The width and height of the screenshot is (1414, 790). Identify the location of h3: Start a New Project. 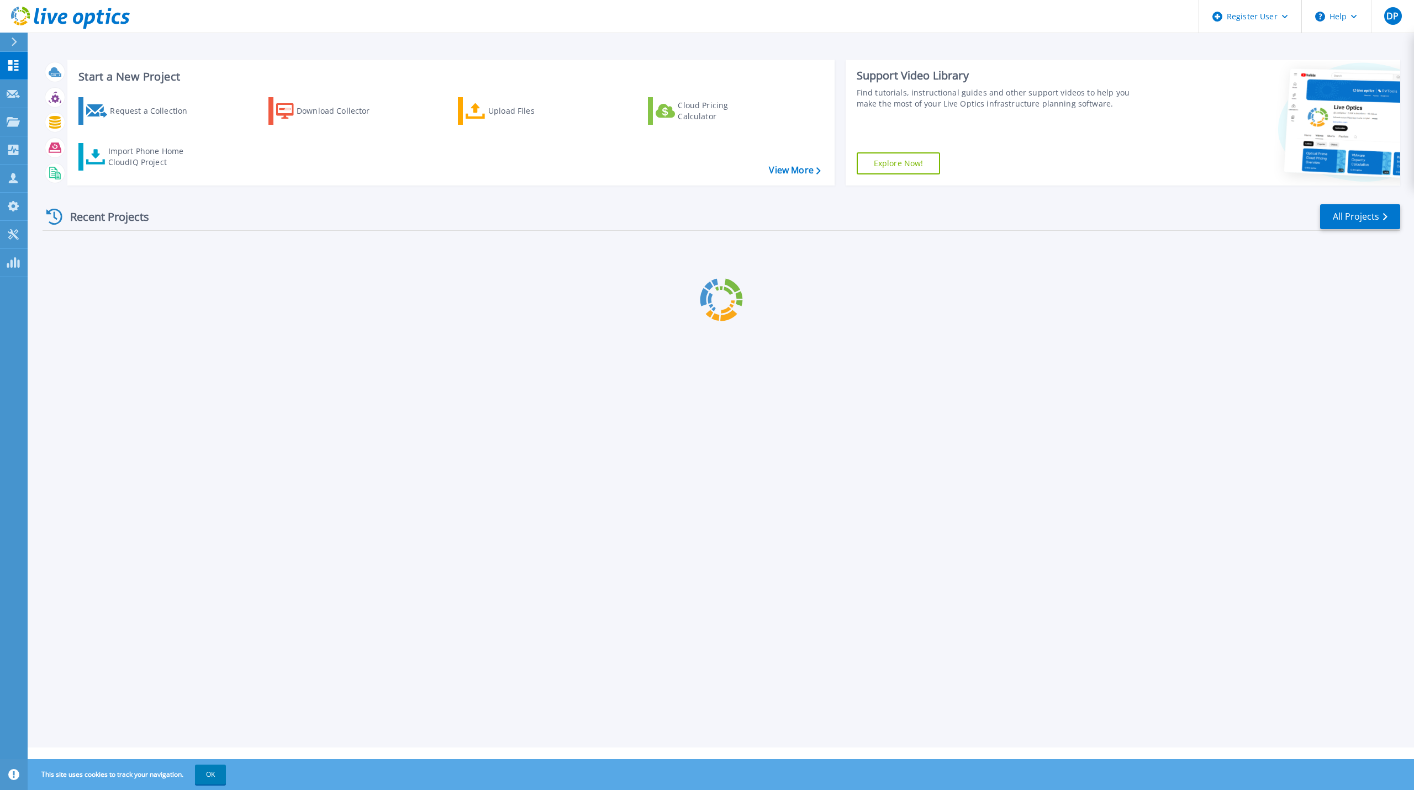
(449, 77).